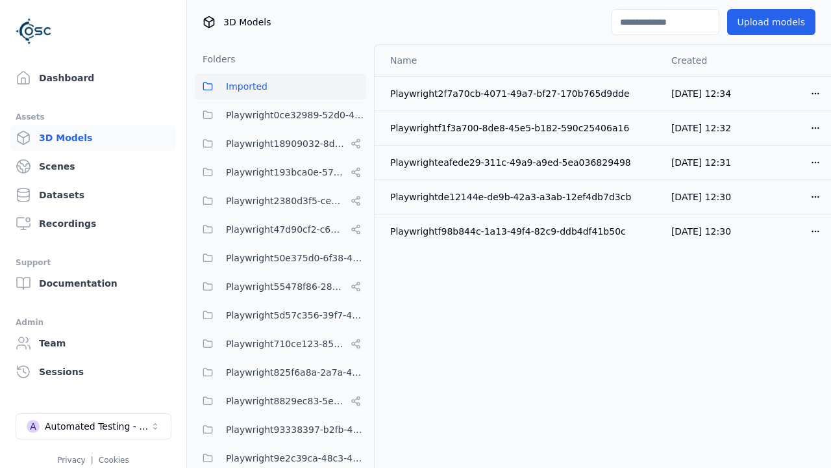  I want to click on span: Imported, so click(247, 86).